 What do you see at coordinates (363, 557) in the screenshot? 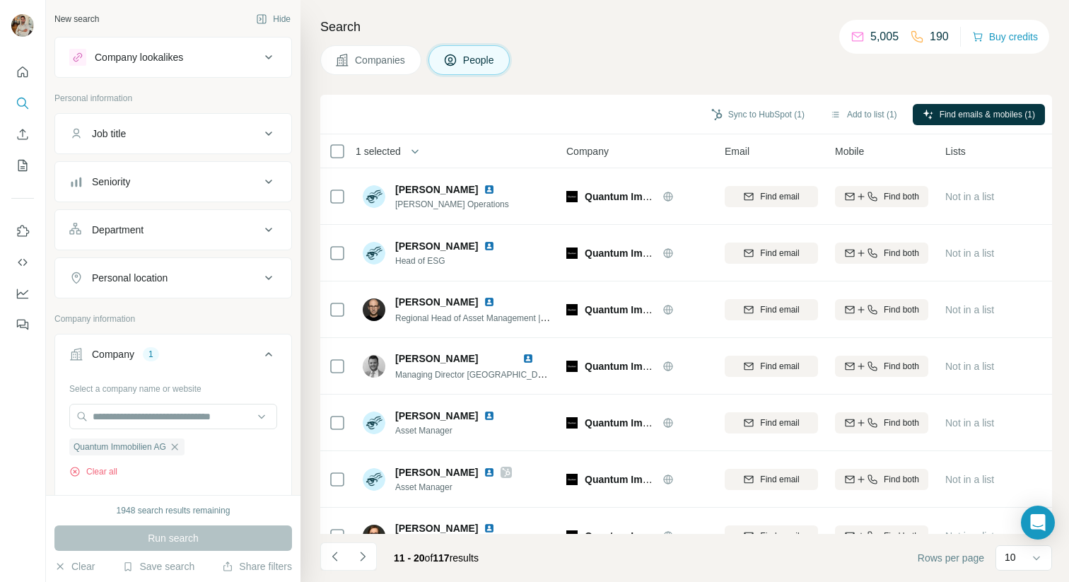
I see `button: Navigate to next page` at bounding box center [363, 557].